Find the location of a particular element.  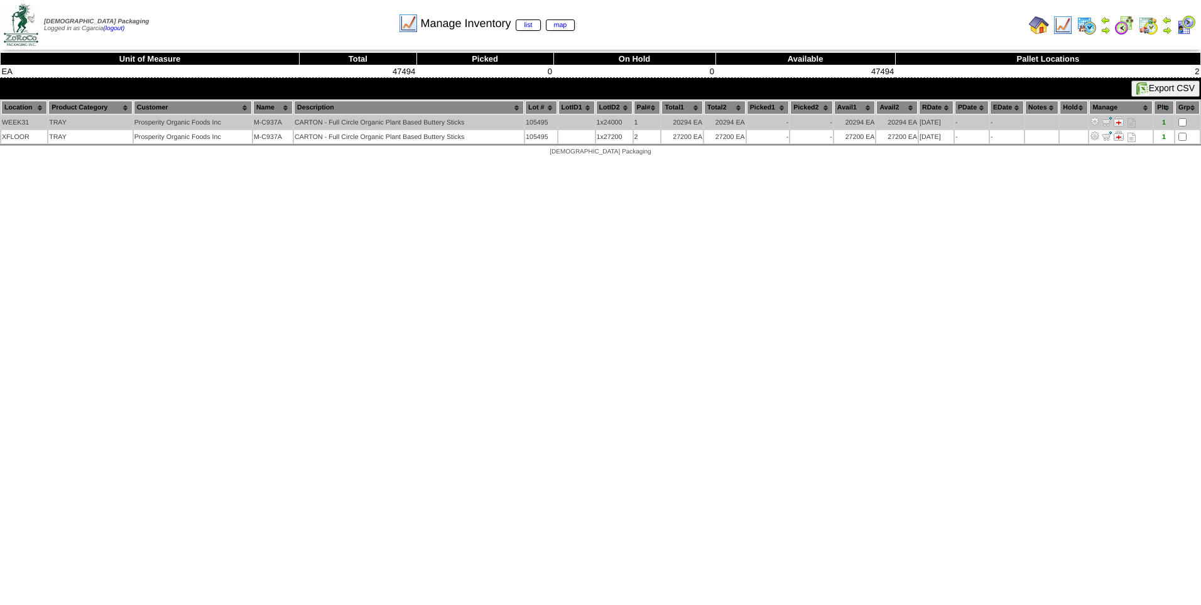

th: Total1 is located at coordinates (682, 107).